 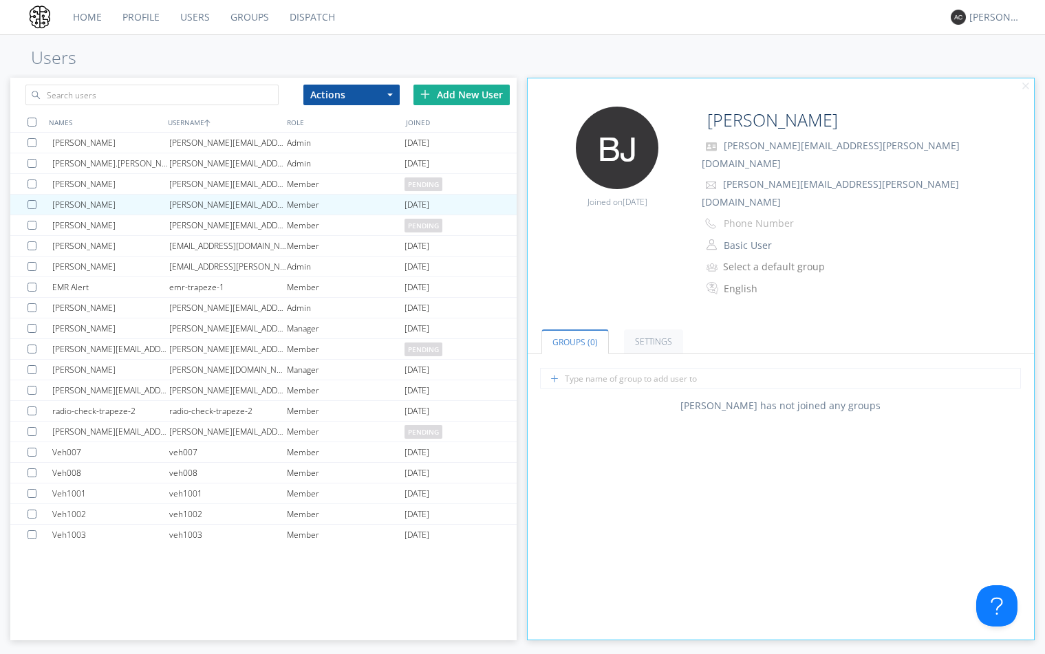 I want to click on div: Select a default group, so click(x=780, y=267).